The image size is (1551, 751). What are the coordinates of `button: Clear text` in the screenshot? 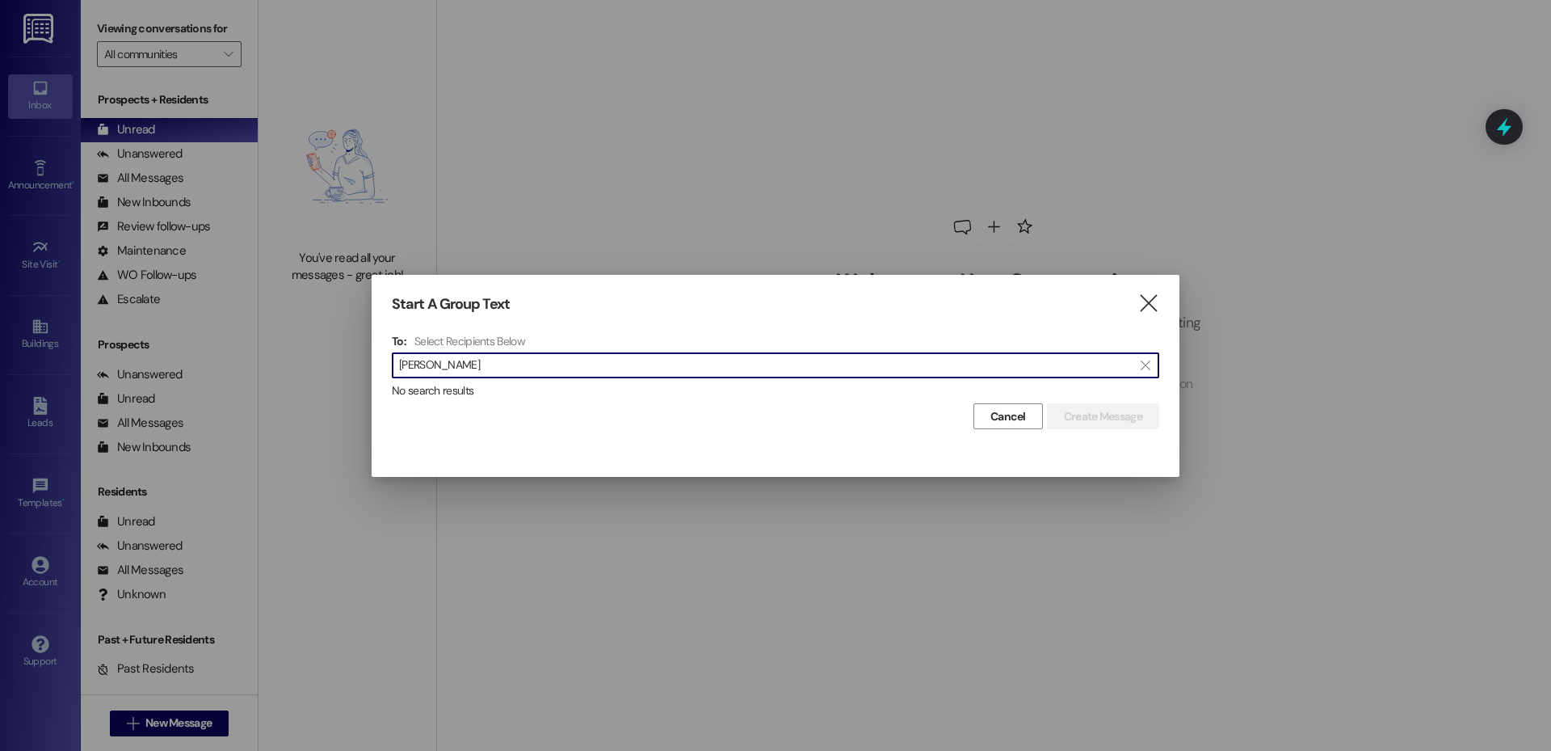 It's located at (1146, 365).